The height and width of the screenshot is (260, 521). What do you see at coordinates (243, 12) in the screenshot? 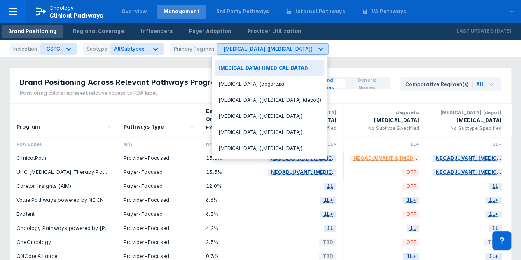
I see `a: 3rd Party Pathways` at bounding box center [243, 12].